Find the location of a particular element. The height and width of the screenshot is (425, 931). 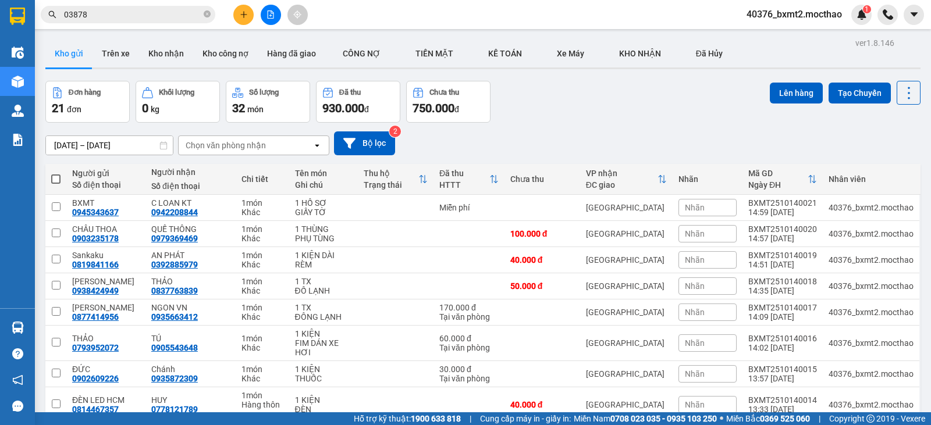

div: 0819841166 is located at coordinates (56, 72).